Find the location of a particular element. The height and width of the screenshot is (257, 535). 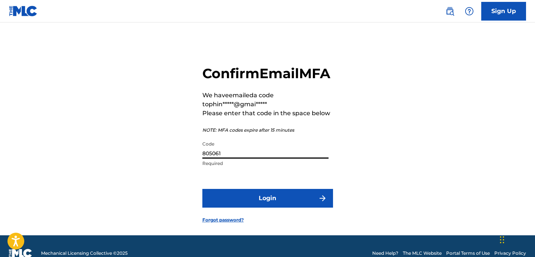

p: NOTE: MFA codes expire after 15 minutes is located at coordinates (268, 130).